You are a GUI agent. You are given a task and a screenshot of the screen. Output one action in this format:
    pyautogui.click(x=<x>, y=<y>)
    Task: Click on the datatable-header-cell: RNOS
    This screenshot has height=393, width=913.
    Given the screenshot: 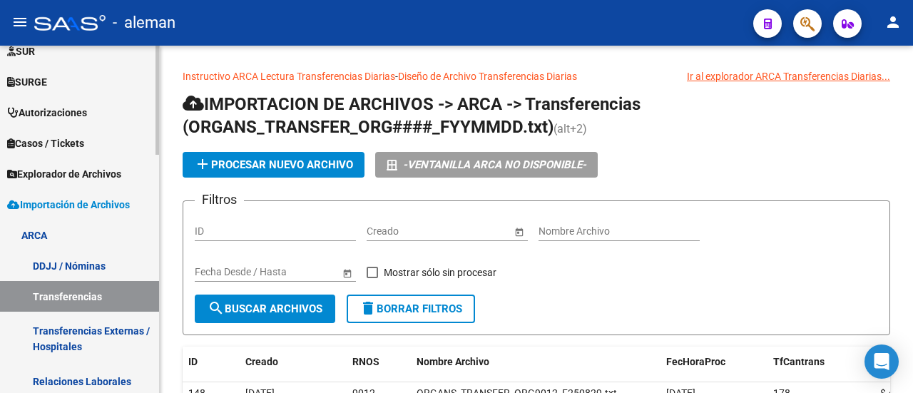 What is the action you would take?
    pyautogui.click(x=379, y=361)
    